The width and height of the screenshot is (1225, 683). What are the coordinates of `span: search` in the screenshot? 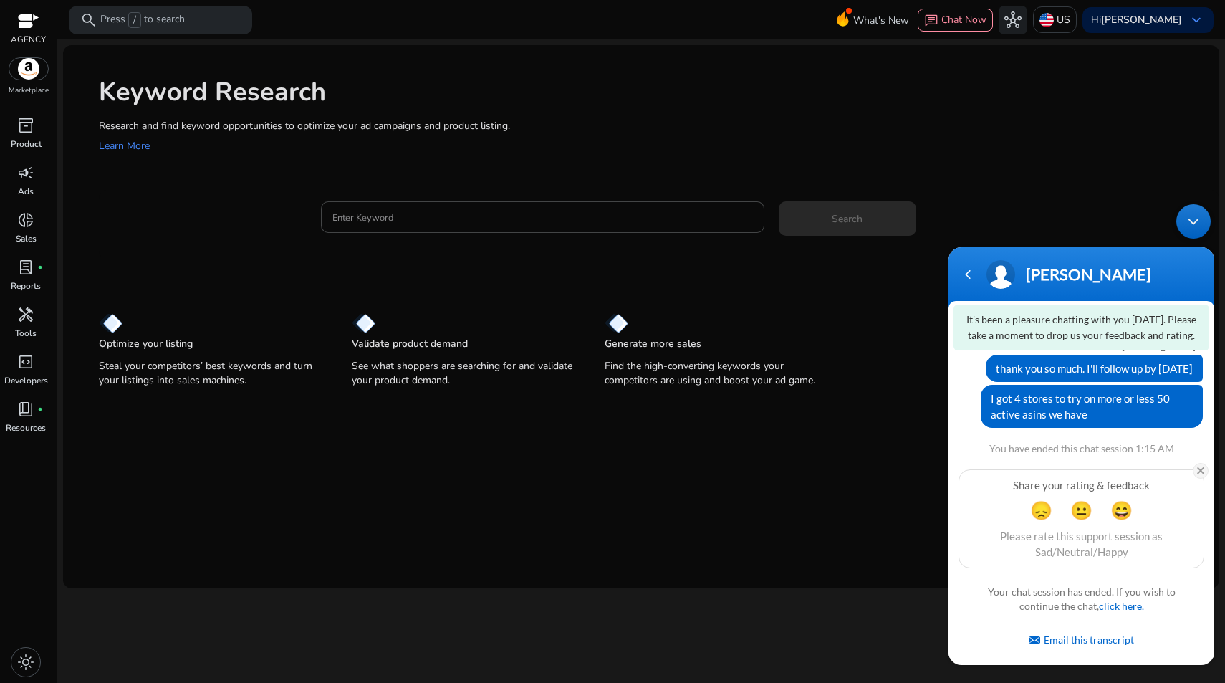 It's located at (89, 20).